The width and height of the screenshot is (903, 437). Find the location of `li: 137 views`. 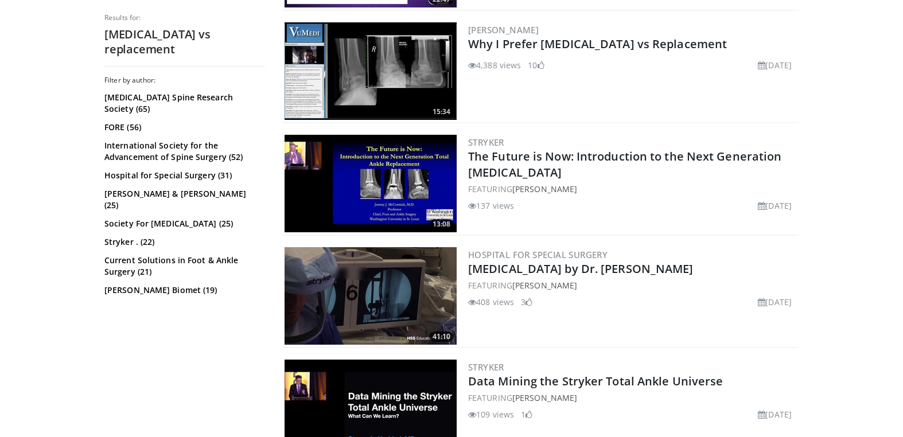

li: 137 views is located at coordinates (491, 205).